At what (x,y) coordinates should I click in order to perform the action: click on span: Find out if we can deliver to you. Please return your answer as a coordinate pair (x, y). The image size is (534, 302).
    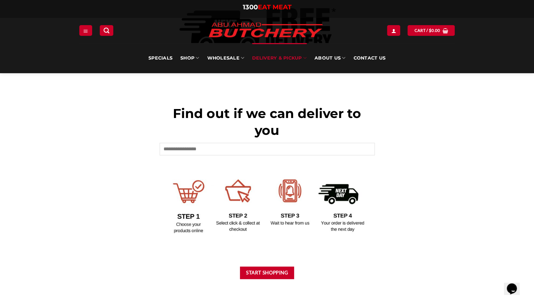
    Looking at the image, I should click on (267, 122).